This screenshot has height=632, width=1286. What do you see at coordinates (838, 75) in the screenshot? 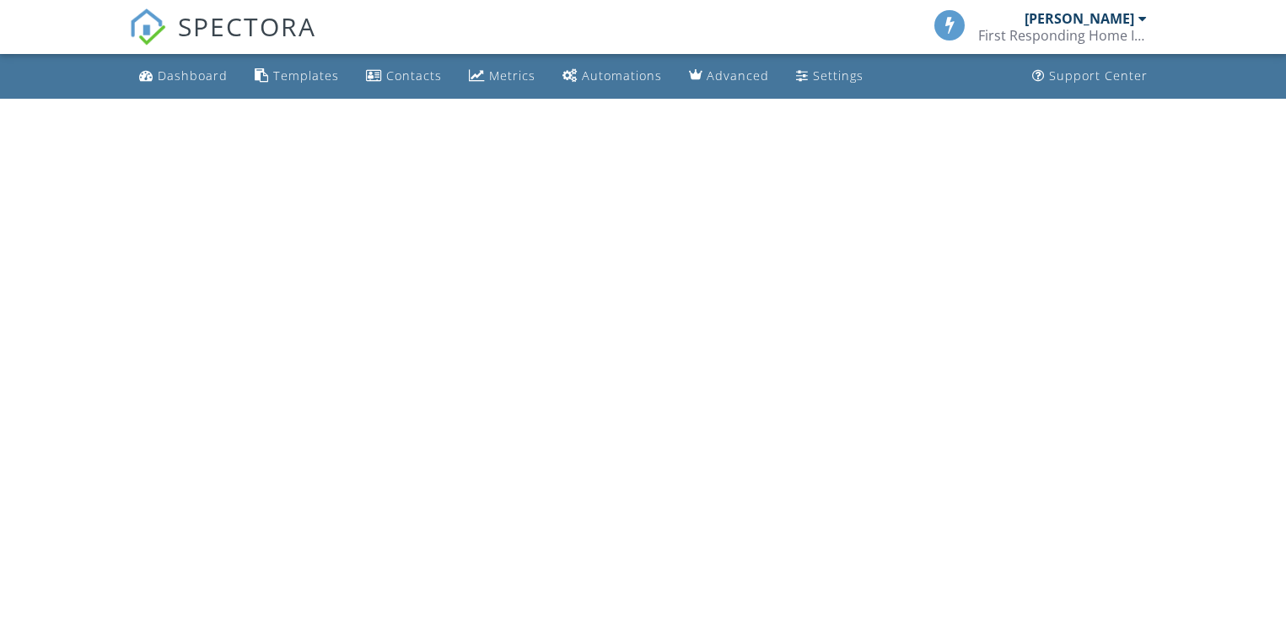
I see `div: Settings` at bounding box center [838, 75].